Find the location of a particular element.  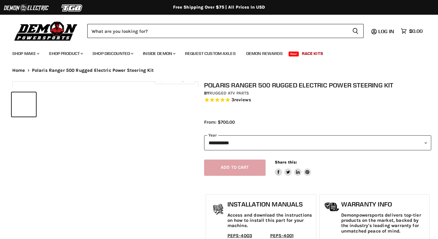

span: Log in is located at coordinates (386, 31).